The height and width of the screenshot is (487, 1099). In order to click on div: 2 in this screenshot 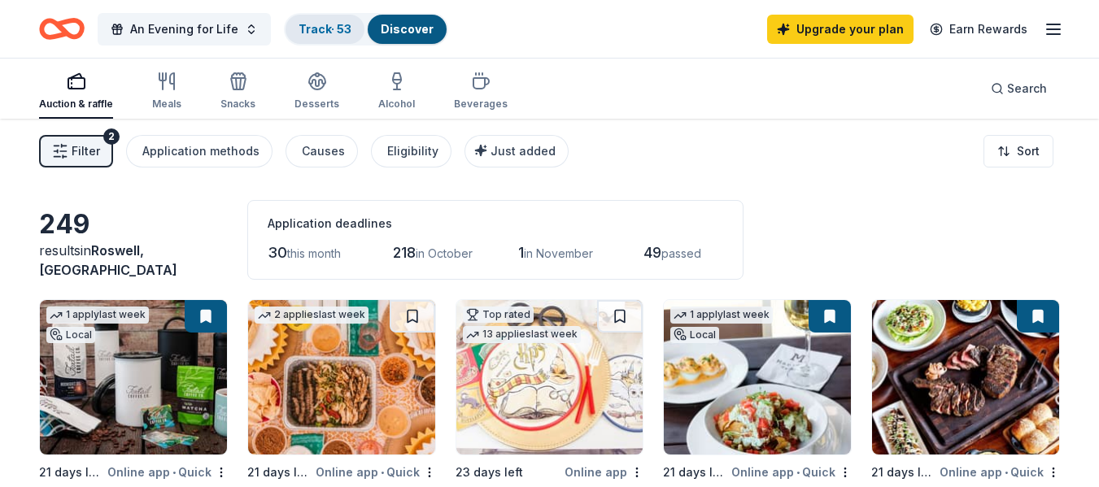, I will do `click(111, 137)`.